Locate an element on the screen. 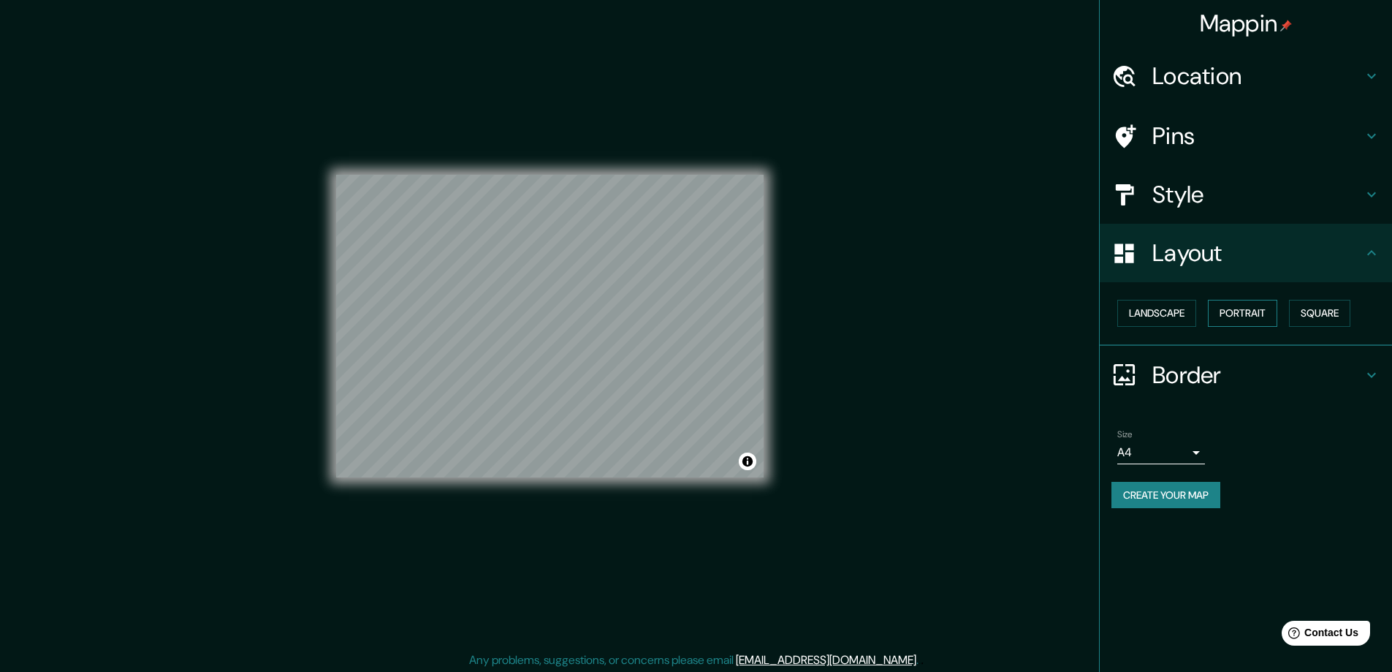 Image resolution: width=1392 pixels, height=672 pixels. img: pin-icon.png is located at coordinates (1286, 26).